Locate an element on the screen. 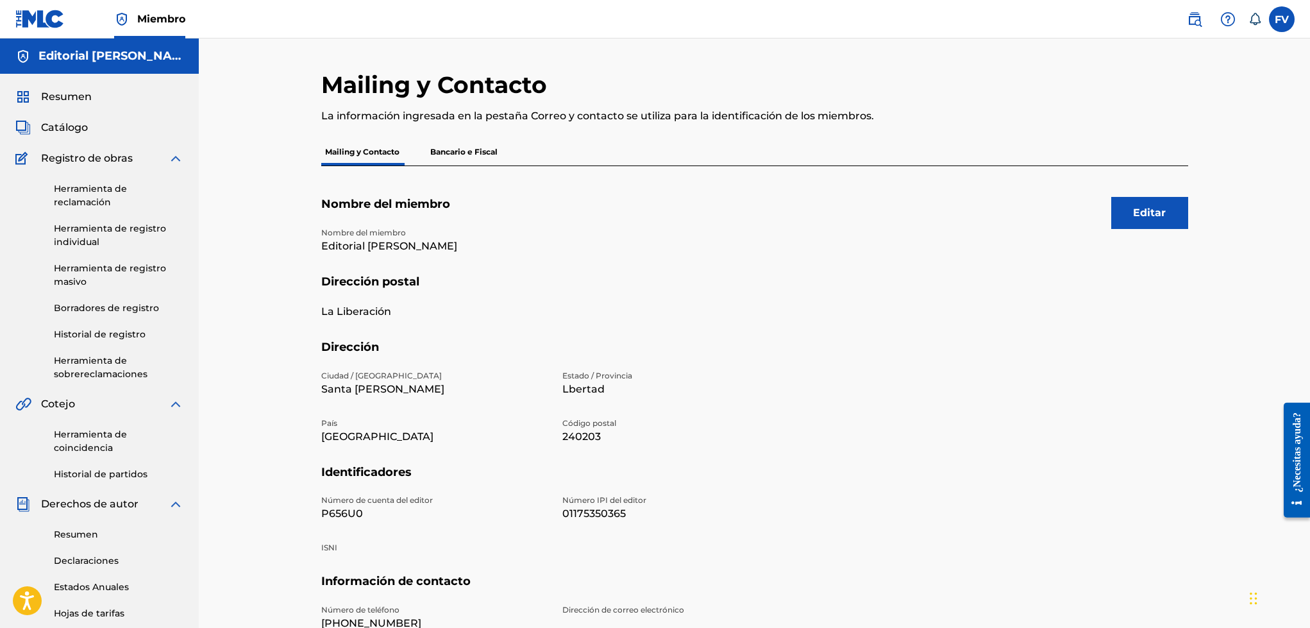 This screenshot has height=628, width=1310. p: La Liberación is located at coordinates (434, 312).